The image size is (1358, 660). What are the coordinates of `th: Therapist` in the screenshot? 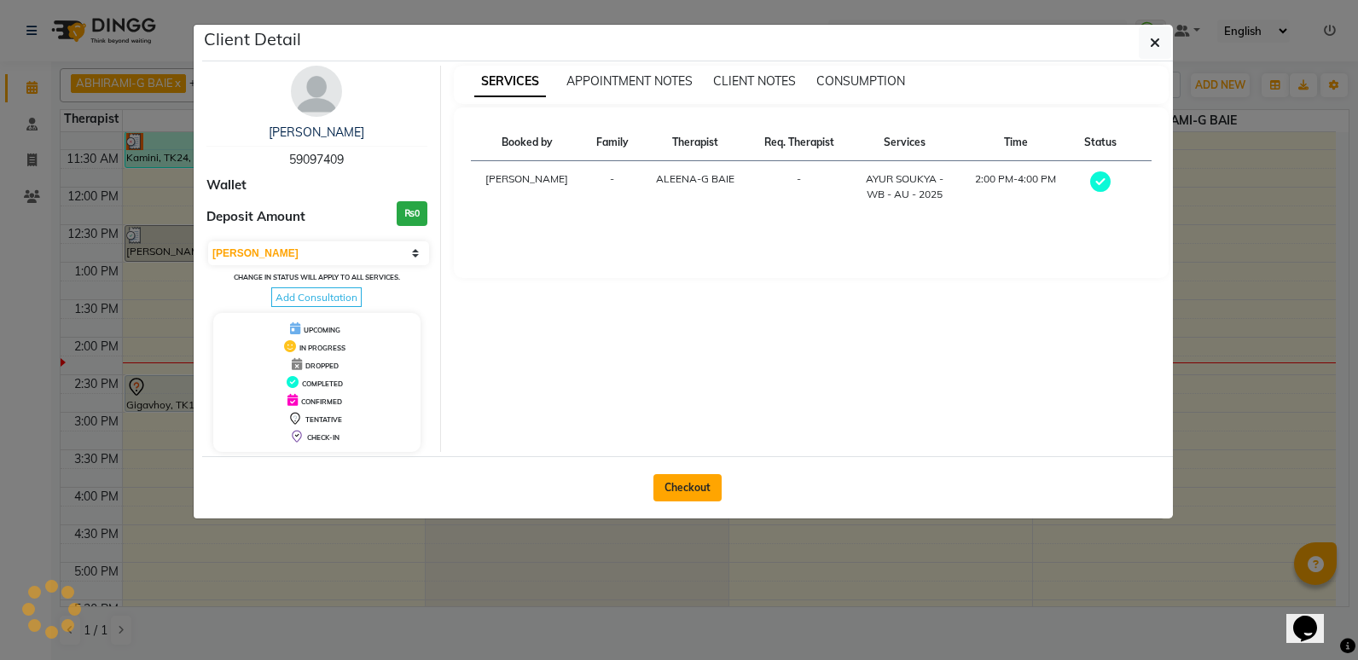 It's located at (695, 142).